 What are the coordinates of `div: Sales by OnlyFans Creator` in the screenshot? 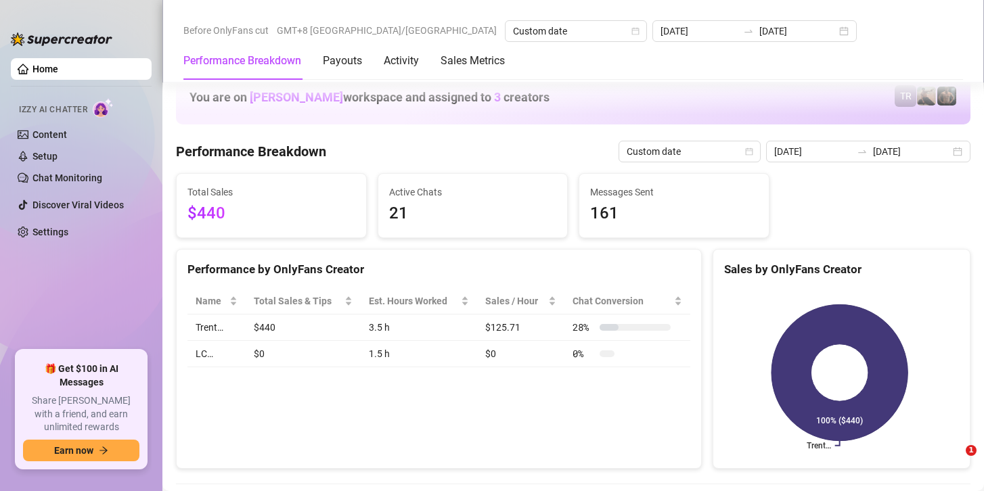 It's located at (841, 269).